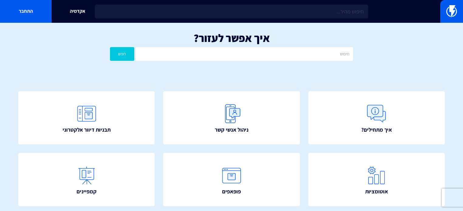 The image size is (463, 211). Describe the element at coordinates (377, 179) in the screenshot. I see `a: אוטומציות` at that location.